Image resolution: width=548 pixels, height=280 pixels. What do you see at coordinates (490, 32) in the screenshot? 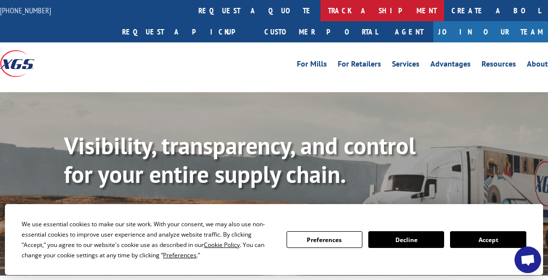
I see `a: Join Our Team` at bounding box center [490, 32].